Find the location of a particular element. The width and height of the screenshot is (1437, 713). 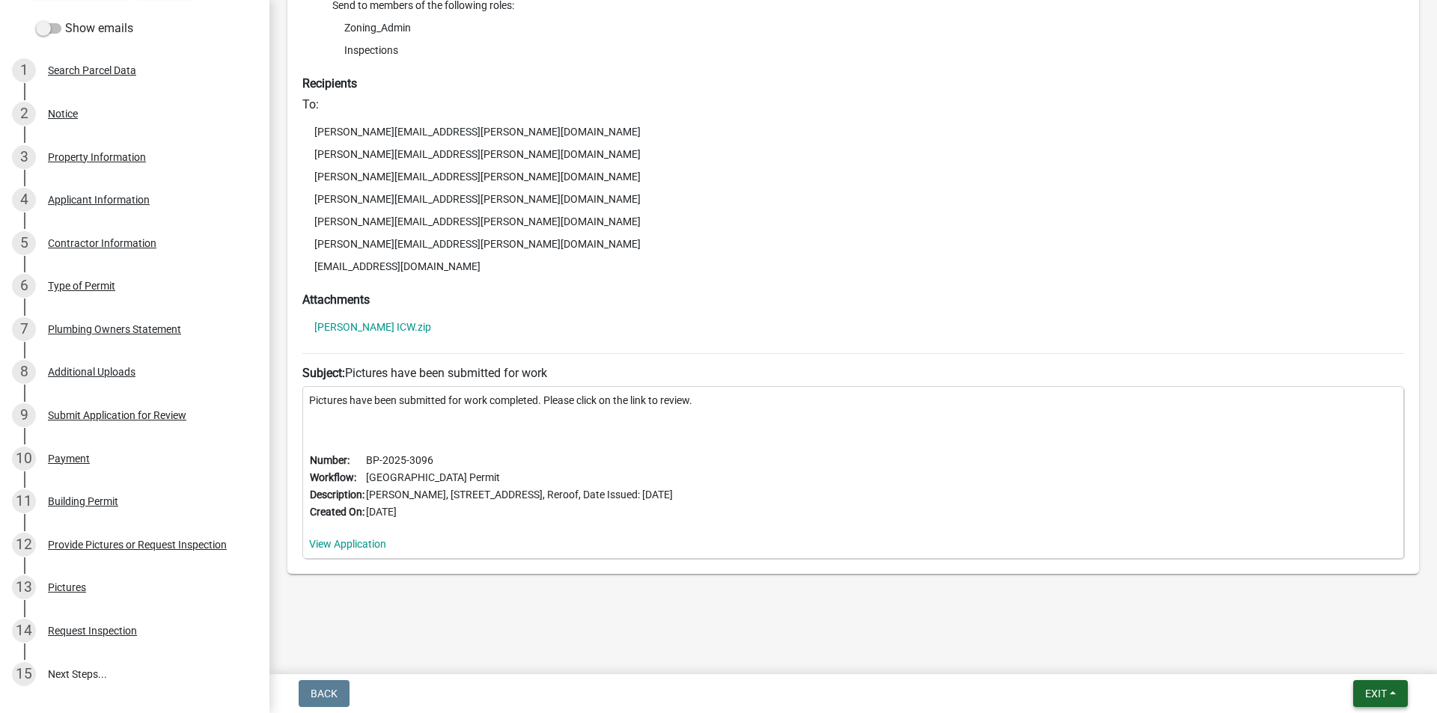

div: Submit Application for Review is located at coordinates (117, 415).